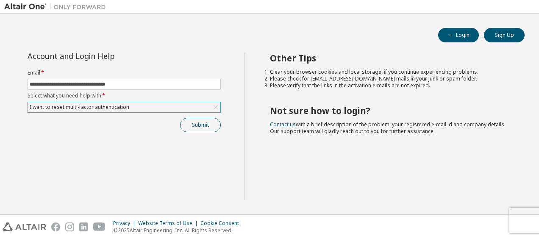  What do you see at coordinates (504, 35) in the screenshot?
I see `button: Sign Up` at bounding box center [504, 35].